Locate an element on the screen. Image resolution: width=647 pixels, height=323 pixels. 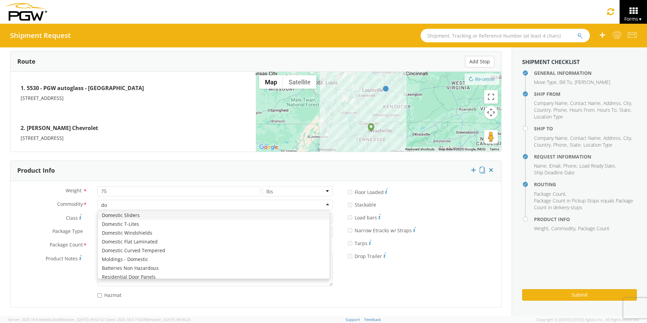
label: Floor Loaded is located at coordinates (367, 192).